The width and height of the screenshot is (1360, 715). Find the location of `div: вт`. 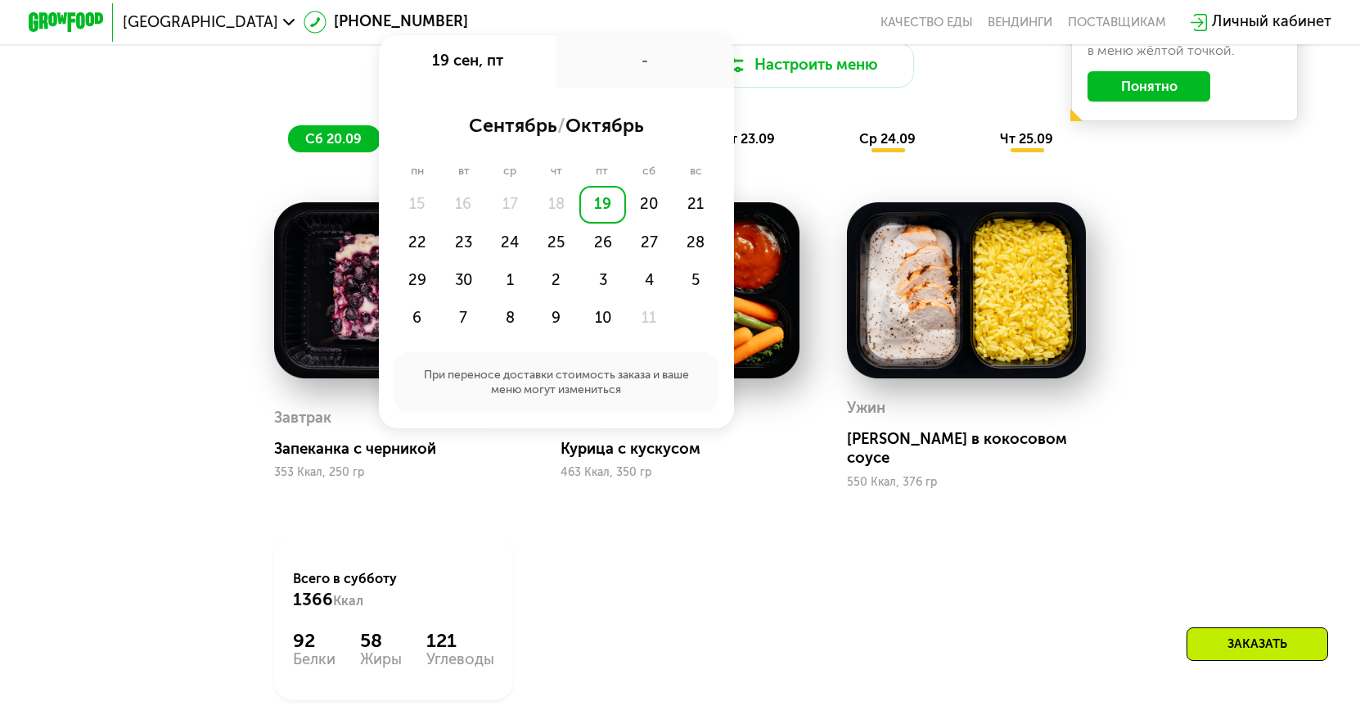

div: вт is located at coordinates (464, 171).